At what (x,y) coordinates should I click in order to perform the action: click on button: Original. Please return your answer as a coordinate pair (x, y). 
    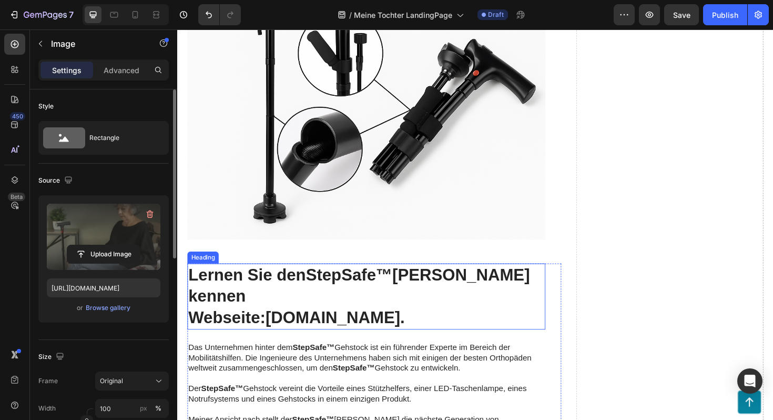
    Looking at the image, I should click on (132, 381).